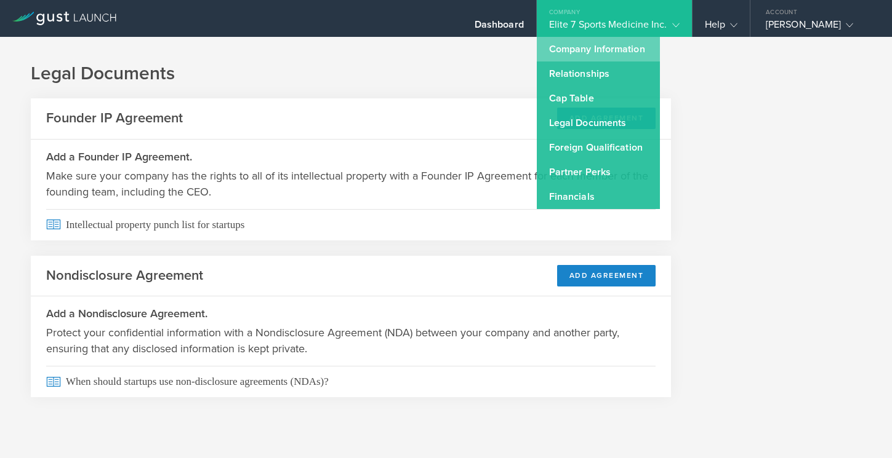  Describe the element at coordinates (614, 28) in the screenshot. I see `div: Elite 7 Sports Medicine Inc.` at that location.